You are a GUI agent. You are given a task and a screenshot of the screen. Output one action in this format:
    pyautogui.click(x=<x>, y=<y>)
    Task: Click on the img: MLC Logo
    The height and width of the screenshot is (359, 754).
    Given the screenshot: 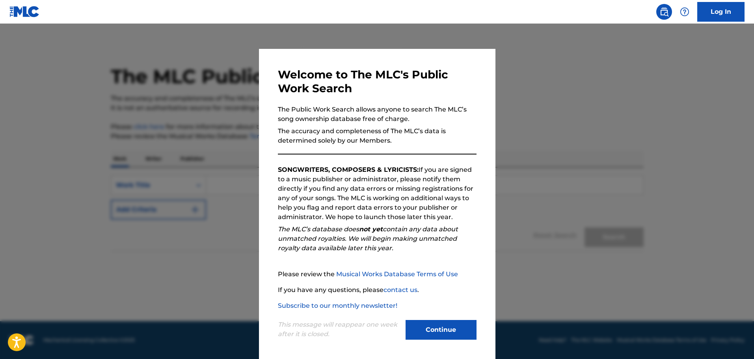 What is the action you would take?
    pyautogui.click(x=24, y=11)
    